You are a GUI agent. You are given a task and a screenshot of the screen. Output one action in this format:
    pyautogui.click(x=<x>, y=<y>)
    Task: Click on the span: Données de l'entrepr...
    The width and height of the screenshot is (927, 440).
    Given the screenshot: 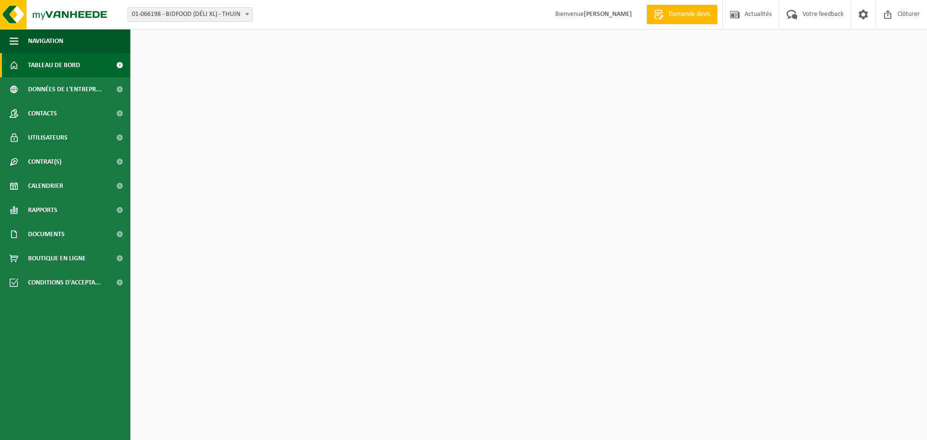 What is the action you would take?
    pyautogui.click(x=65, y=89)
    